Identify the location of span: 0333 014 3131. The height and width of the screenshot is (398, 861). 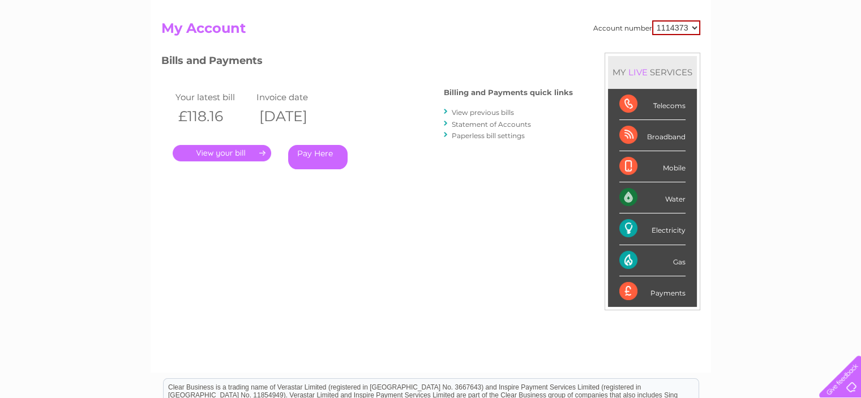
(687, 12).